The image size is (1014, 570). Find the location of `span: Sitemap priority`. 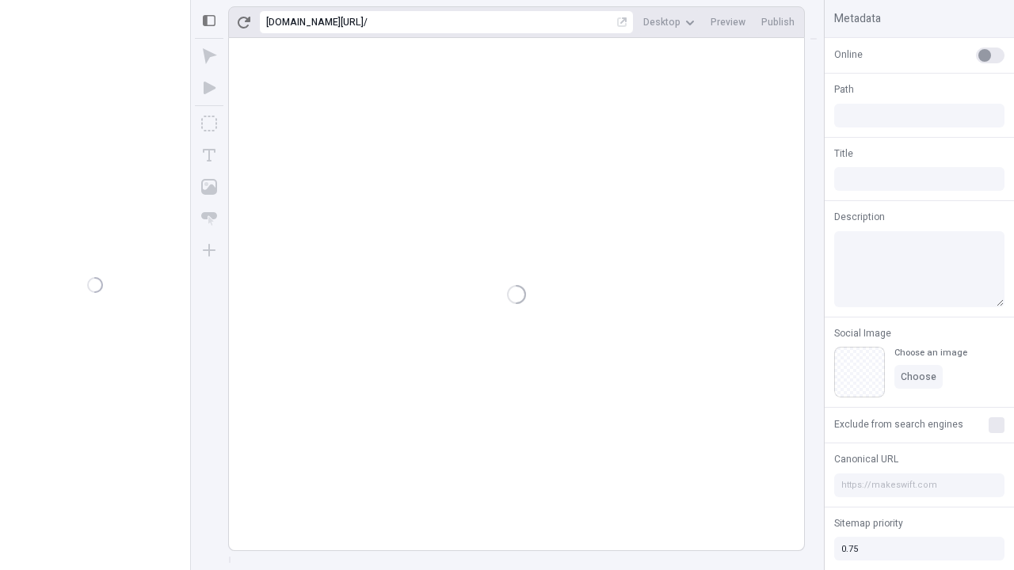

span: Sitemap priority is located at coordinates (868, 524).